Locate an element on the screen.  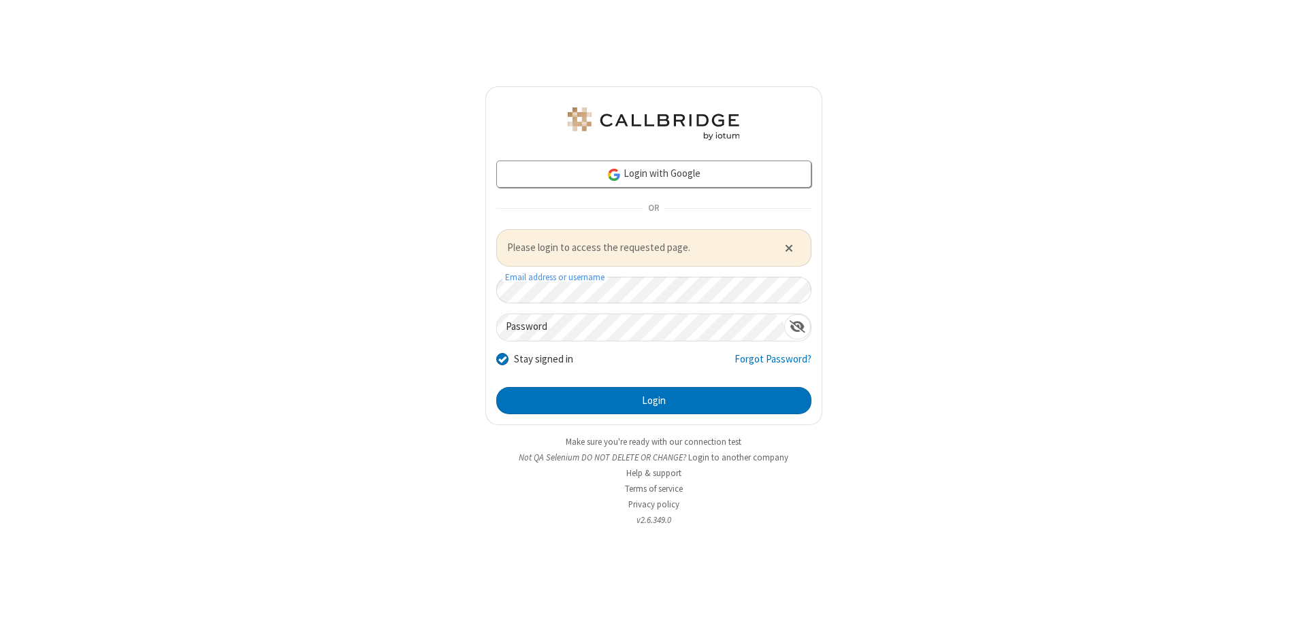
a: Privacy policy is located at coordinates (653, 504).